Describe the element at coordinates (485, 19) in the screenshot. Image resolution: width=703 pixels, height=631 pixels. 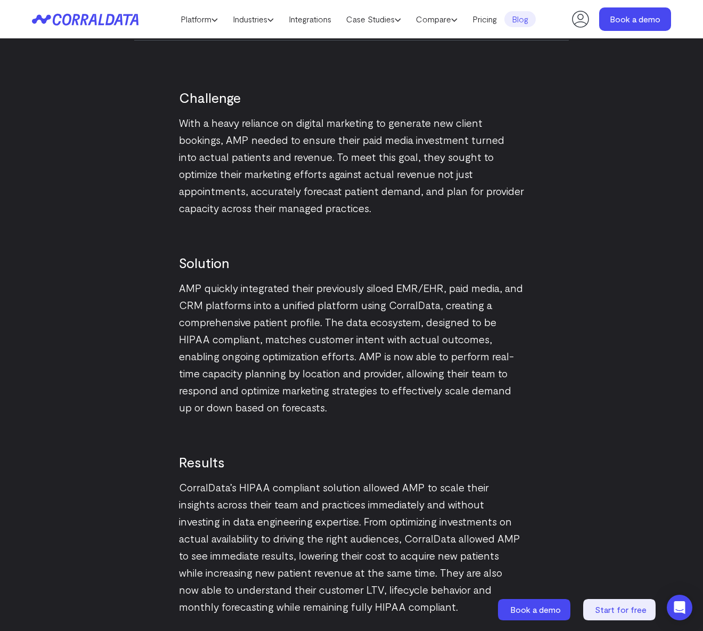
I see `a: Pricing` at that location.